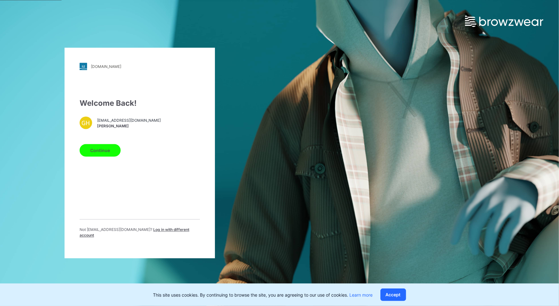  What do you see at coordinates (361, 295) in the screenshot?
I see `a: Learn more` at bounding box center [361, 295].